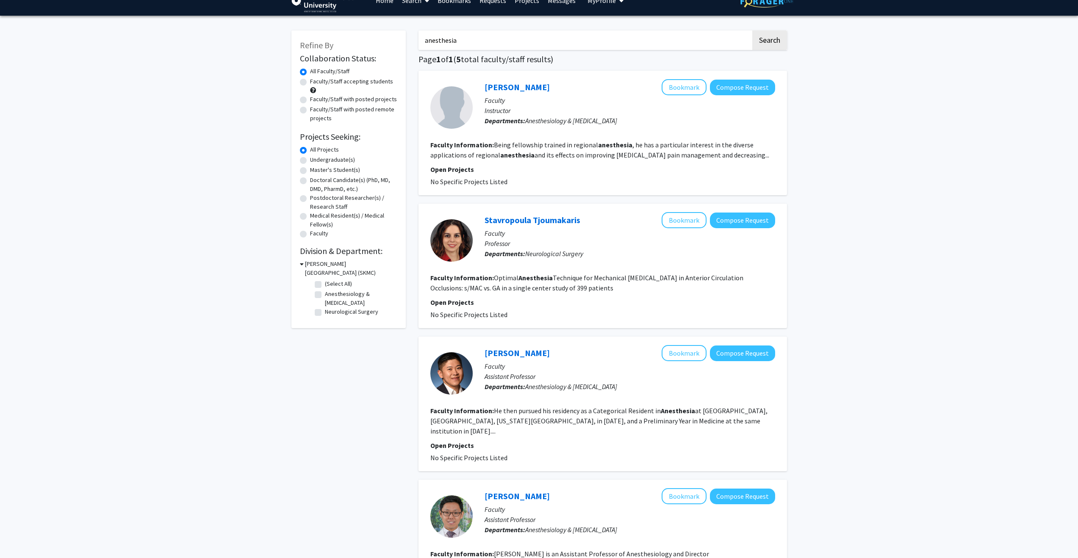 The image size is (1078, 558). Describe the element at coordinates (743, 353) in the screenshot. I see `button: Compose Request to Kevin Min` at that location.